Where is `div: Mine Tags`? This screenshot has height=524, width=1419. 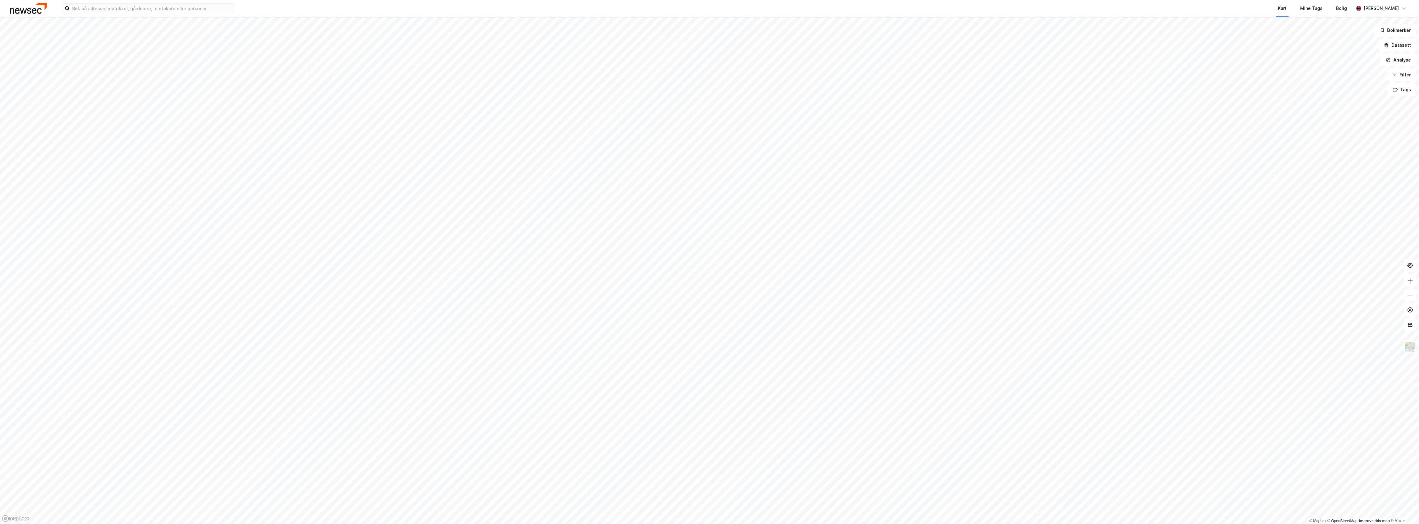 div: Mine Tags is located at coordinates (1311, 8).